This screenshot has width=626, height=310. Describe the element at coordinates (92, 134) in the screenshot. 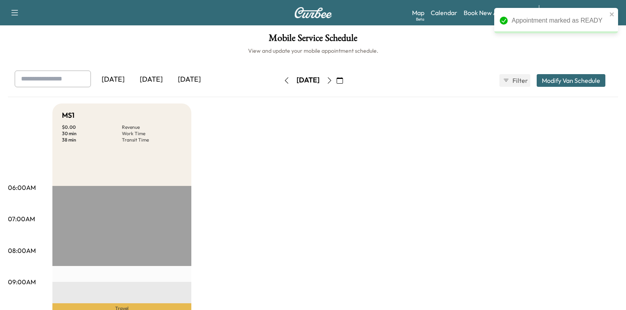

I see `p: 30 min` at that location.